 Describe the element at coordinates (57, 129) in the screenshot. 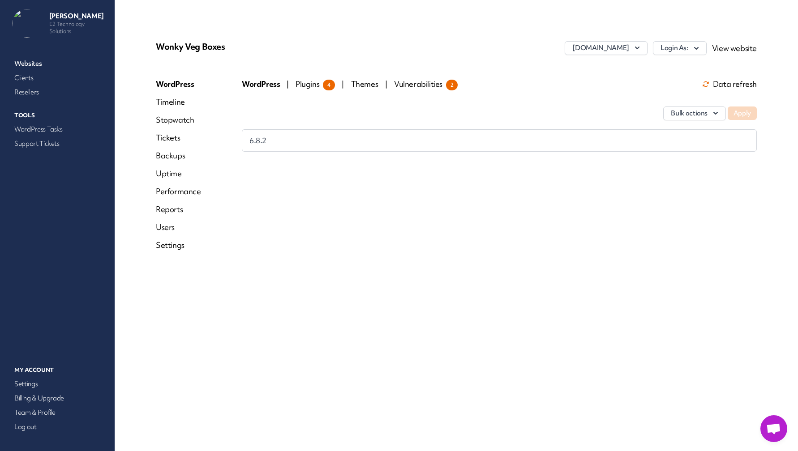

I see `a: WordPress Tasks` at that location.